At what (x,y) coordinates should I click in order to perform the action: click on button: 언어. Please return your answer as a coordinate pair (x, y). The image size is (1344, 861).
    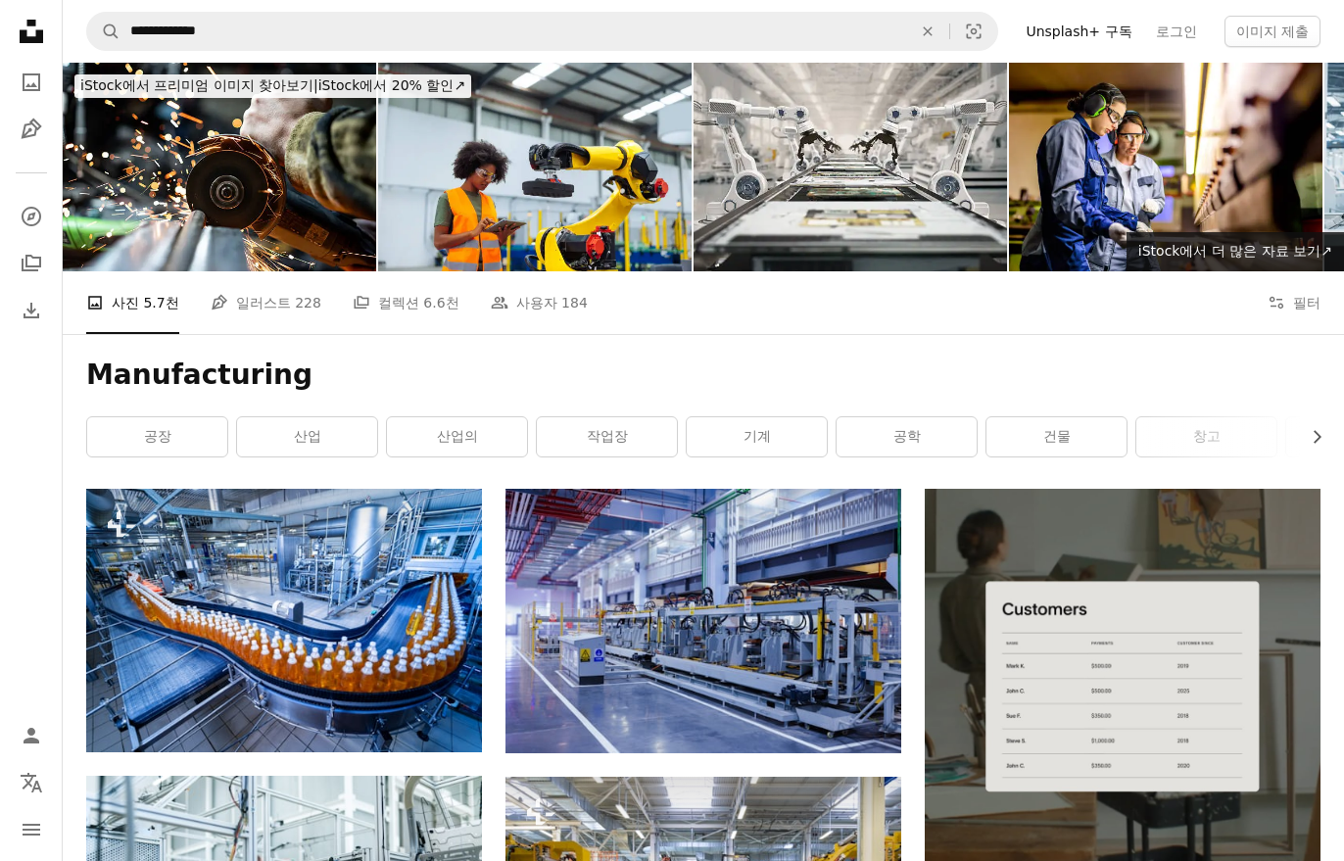
    Looking at the image, I should click on (31, 782).